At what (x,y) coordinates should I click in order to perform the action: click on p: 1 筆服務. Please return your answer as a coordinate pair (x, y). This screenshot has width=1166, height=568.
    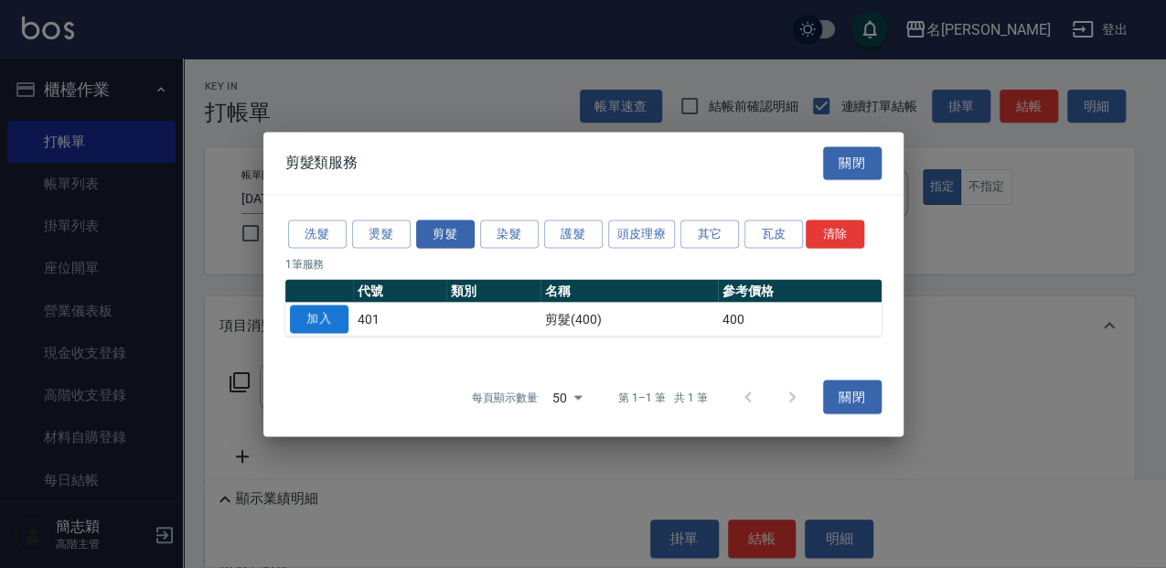
    Looking at the image, I should click on (583, 263).